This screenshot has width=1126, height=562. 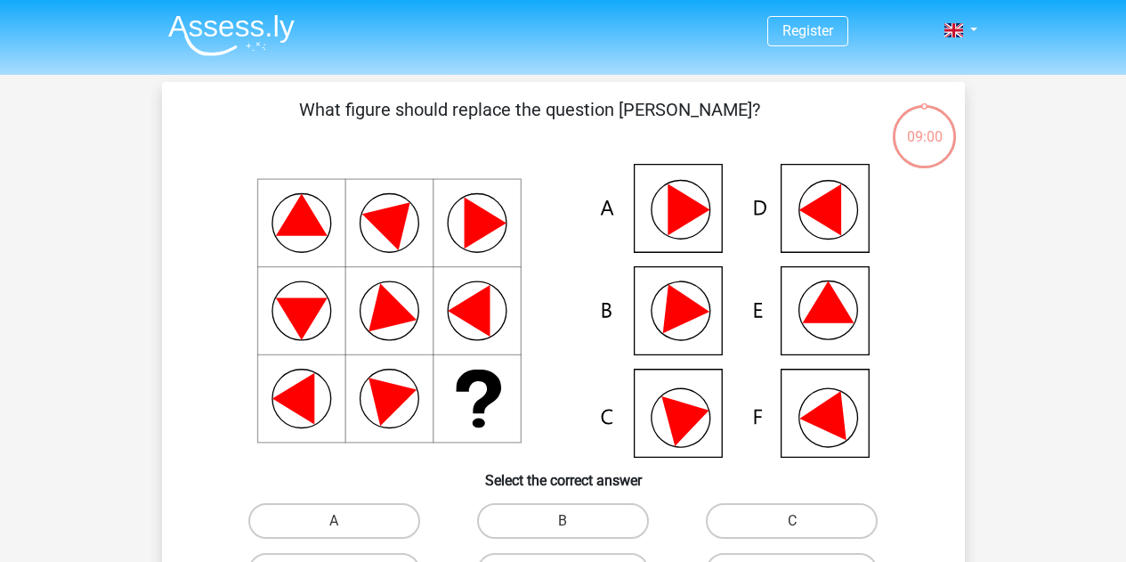 I want to click on a: Register, so click(x=807, y=30).